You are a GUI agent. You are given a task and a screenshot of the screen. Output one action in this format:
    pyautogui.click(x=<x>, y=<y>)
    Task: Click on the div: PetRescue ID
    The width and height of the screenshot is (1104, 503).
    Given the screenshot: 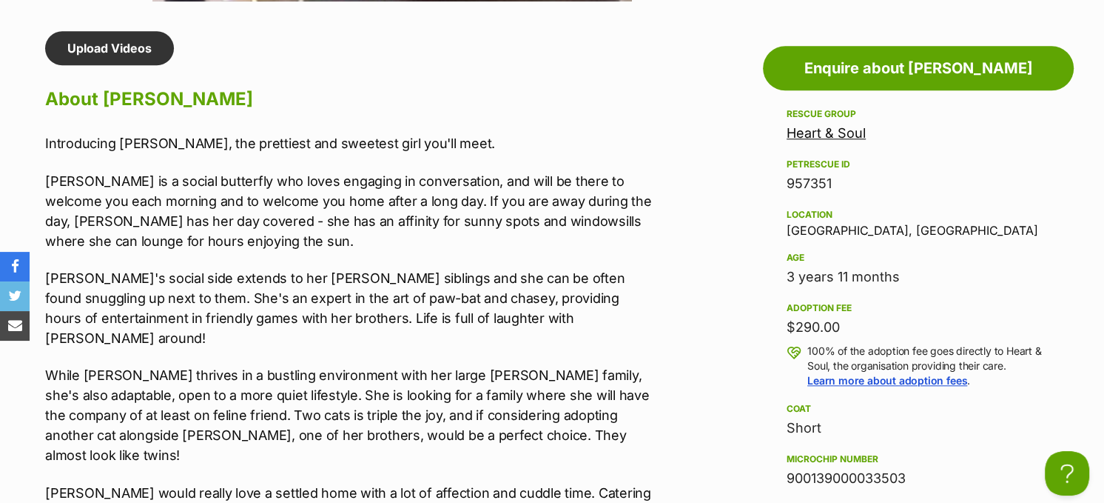 What is the action you would take?
    pyautogui.click(x=918, y=164)
    